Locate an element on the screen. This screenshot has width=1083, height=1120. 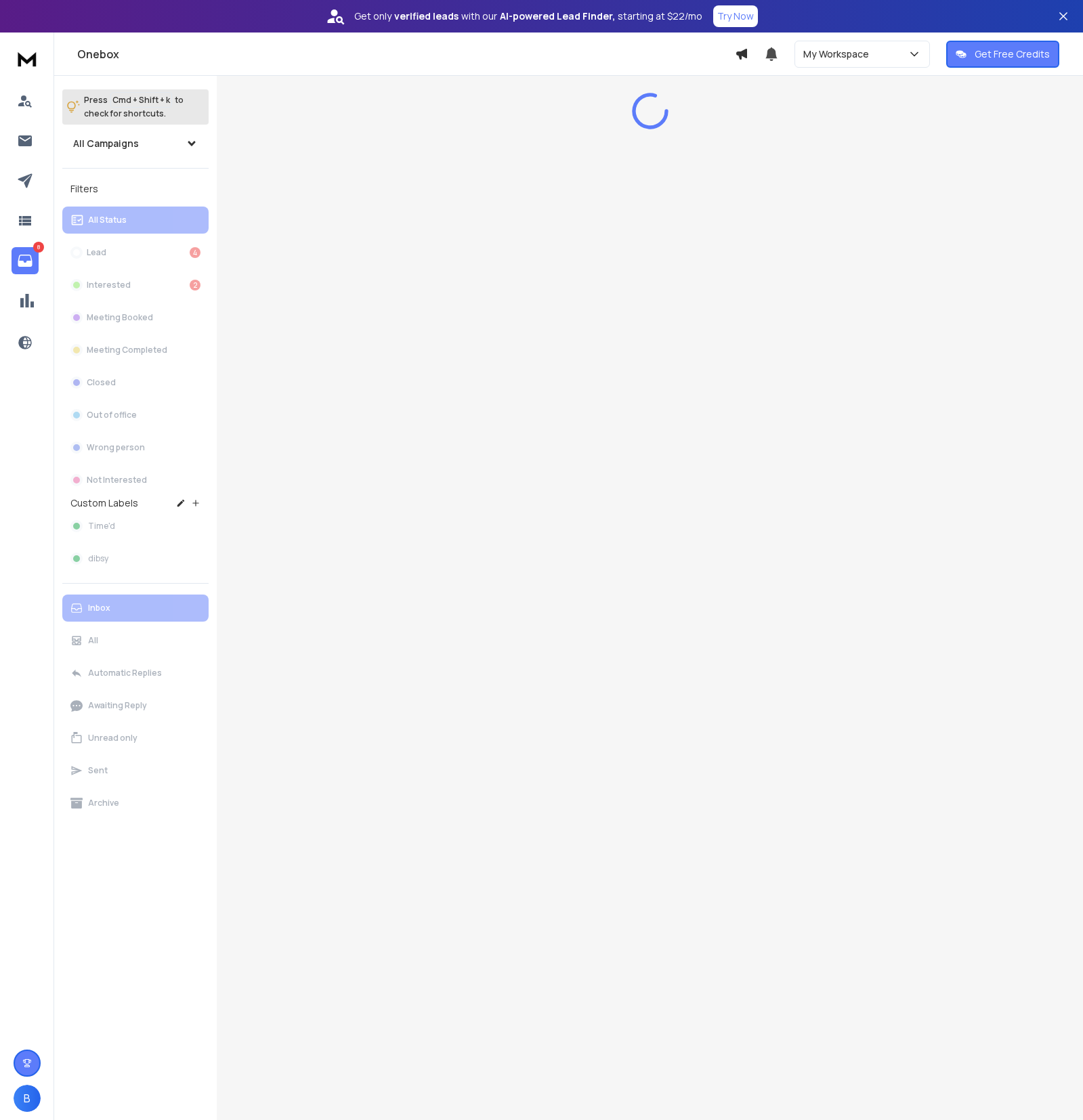
strong: verified leads is located at coordinates (426, 17).